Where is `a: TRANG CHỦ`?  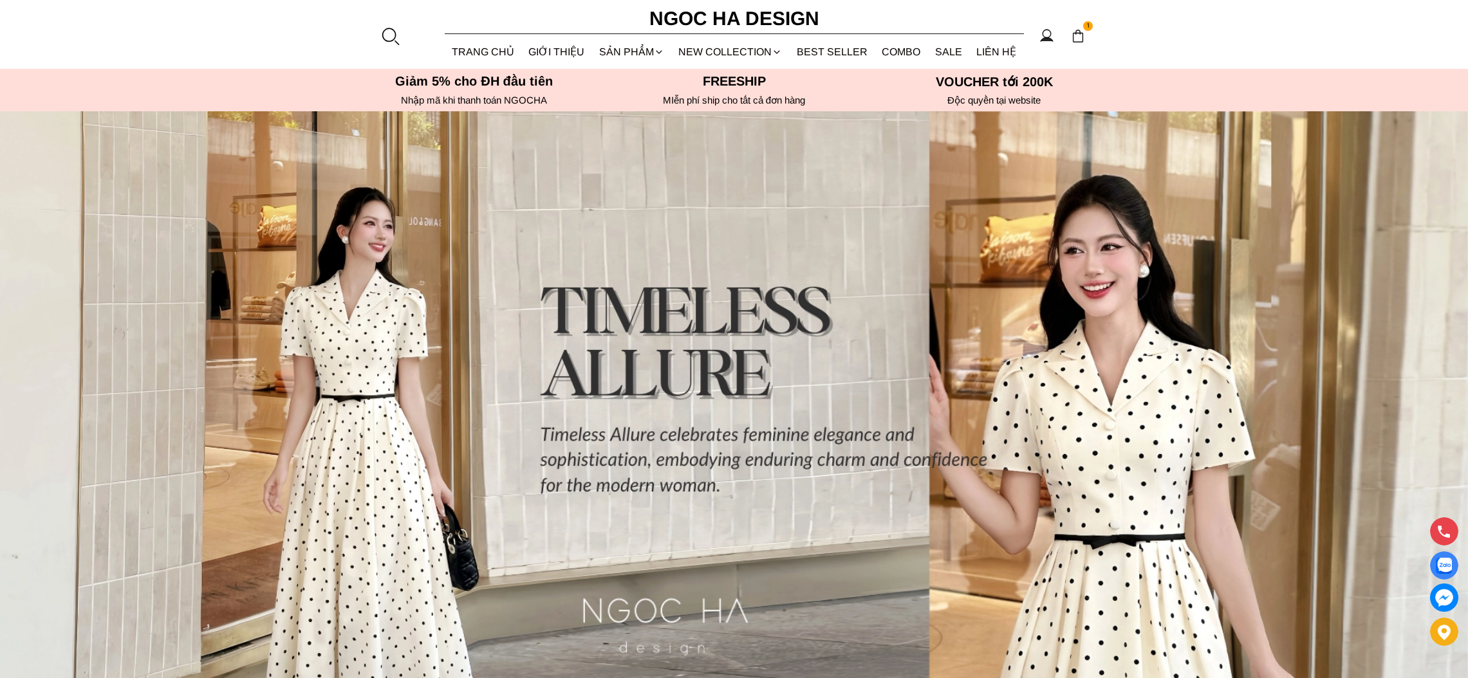
a: TRANG CHỦ is located at coordinates (483, 51).